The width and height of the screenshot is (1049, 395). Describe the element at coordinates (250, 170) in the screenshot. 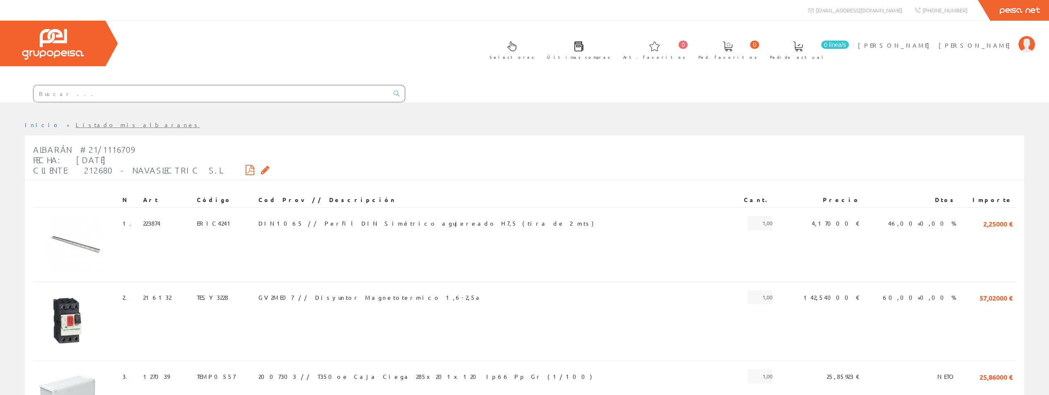

I see `i: Descargar PDF` at that location.